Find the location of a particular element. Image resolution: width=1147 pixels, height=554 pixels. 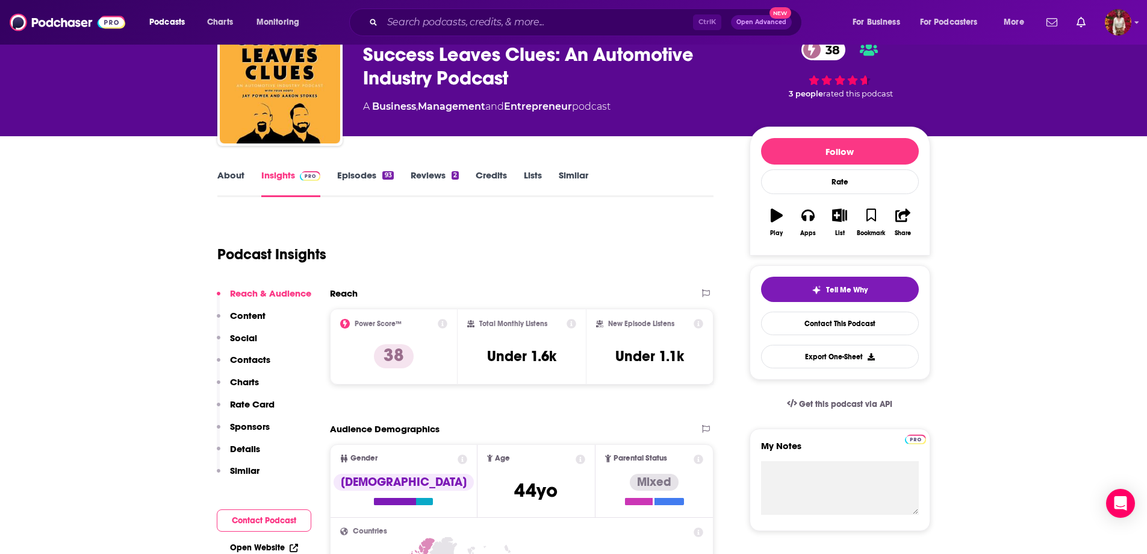

span: Monitoring is located at coordinates (278, 22).